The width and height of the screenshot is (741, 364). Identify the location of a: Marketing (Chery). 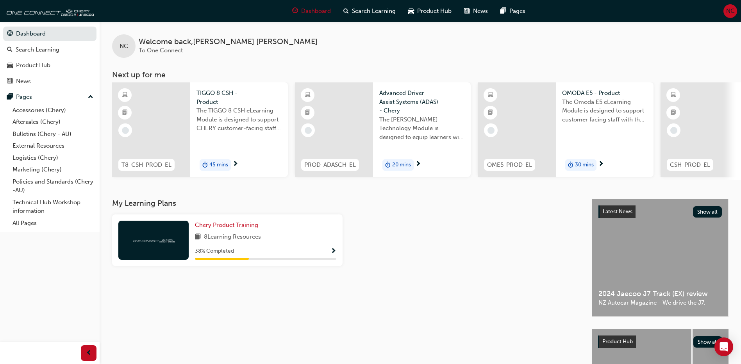
(53, 170).